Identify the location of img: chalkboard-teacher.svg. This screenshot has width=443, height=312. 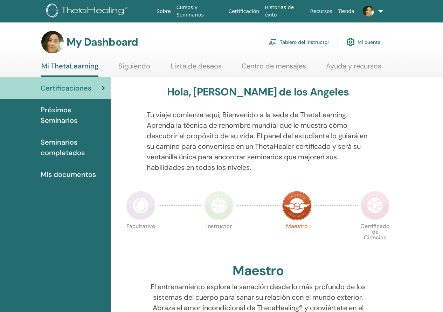
(273, 42).